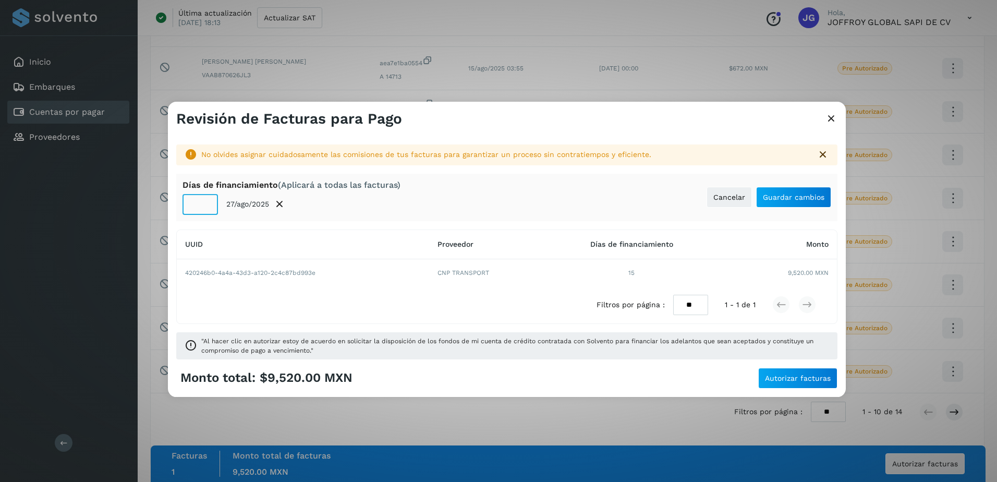  Describe the element at coordinates (808, 273) in the screenshot. I see `span: 9,520.00 MXN` at that location.